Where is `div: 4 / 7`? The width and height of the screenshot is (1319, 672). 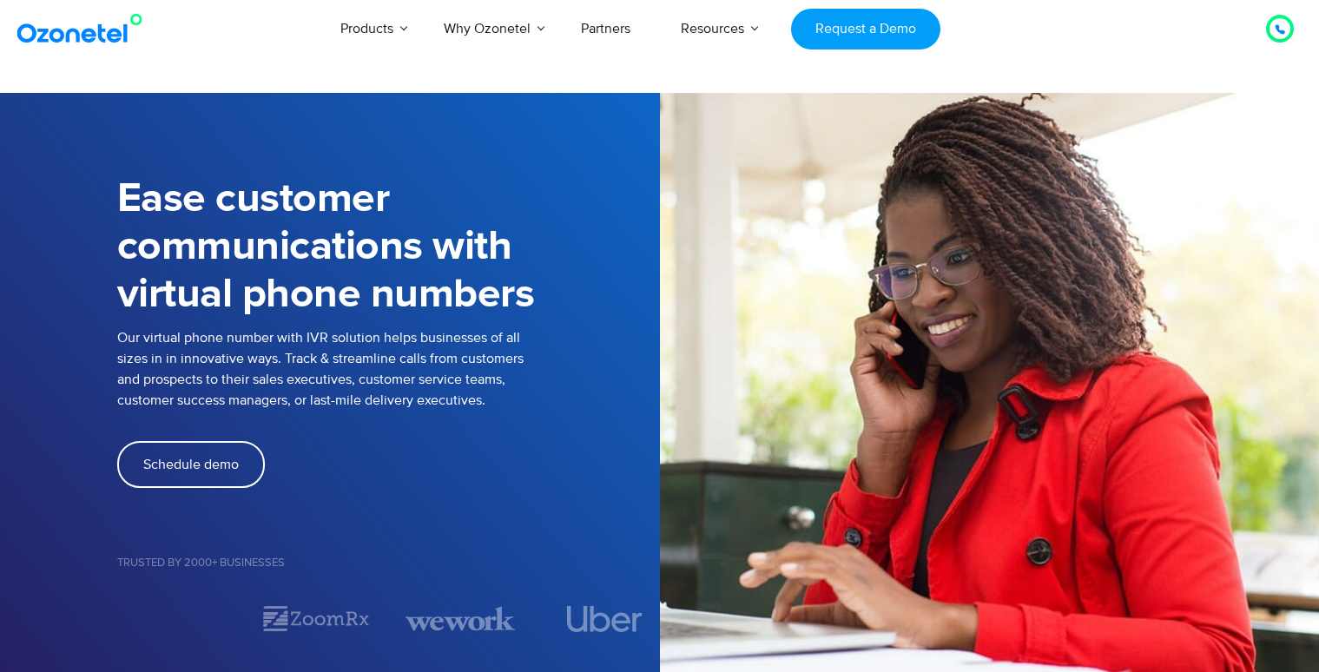
div: 4 / 7 is located at coordinates (604, 619).